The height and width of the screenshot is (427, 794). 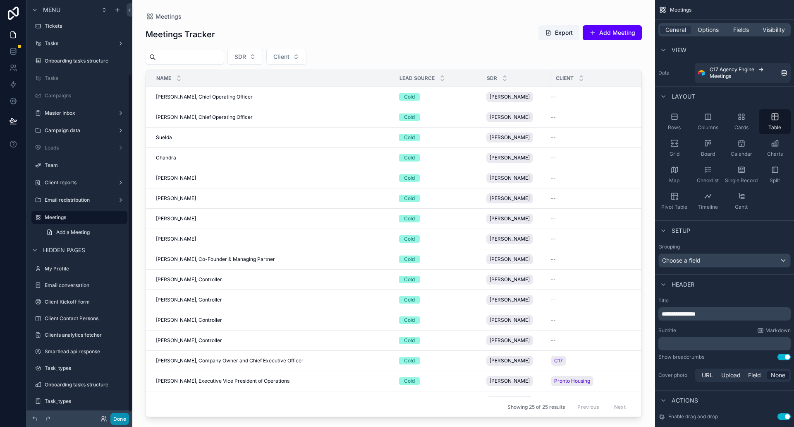 I want to click on span: None, so click(x=778, y=375).